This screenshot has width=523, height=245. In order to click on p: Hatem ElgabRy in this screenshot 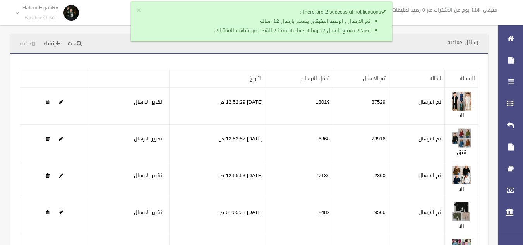, I will do `click(40, 7)`.